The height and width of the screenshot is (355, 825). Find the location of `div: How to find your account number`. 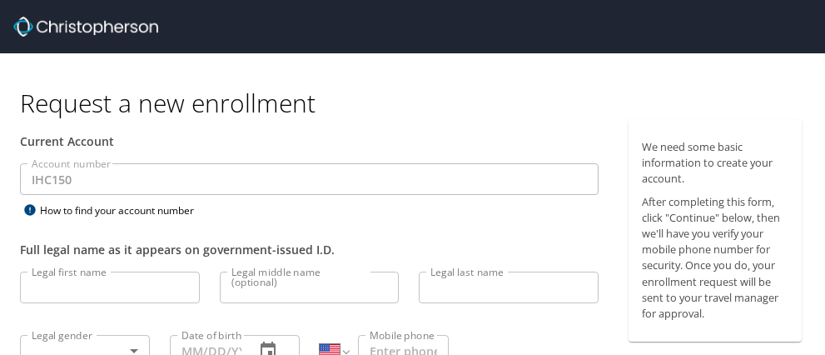

div: How to find your account number is located at coordinates (124, 210).